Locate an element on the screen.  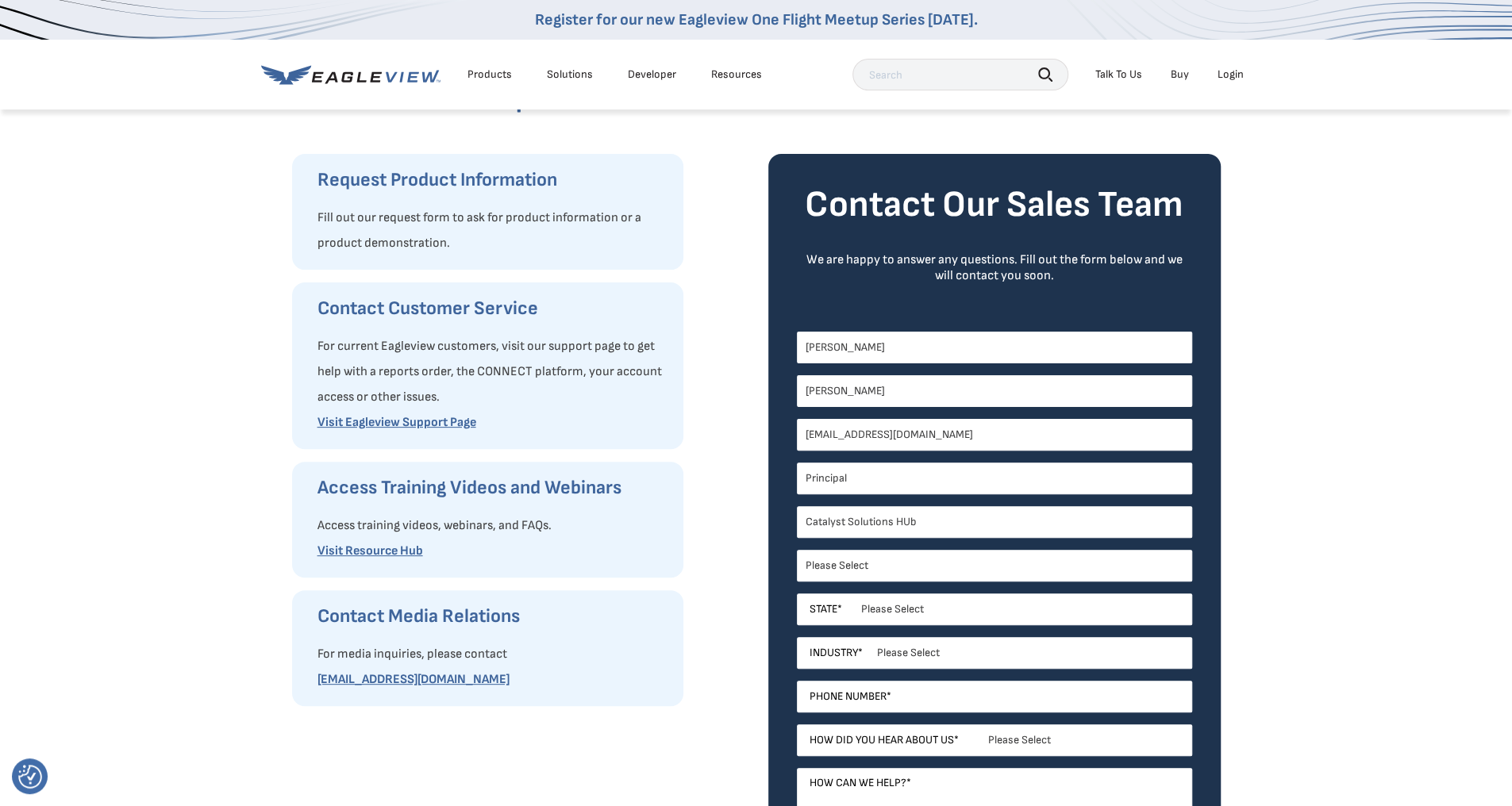
div: Products is located at coordinates (490, 75).